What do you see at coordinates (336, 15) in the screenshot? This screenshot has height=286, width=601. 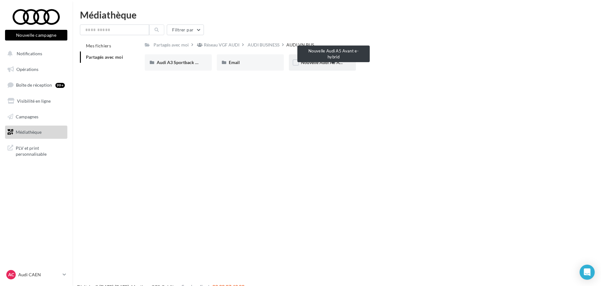 I see `div: Médiathèque` at bounding box center [336, 15].